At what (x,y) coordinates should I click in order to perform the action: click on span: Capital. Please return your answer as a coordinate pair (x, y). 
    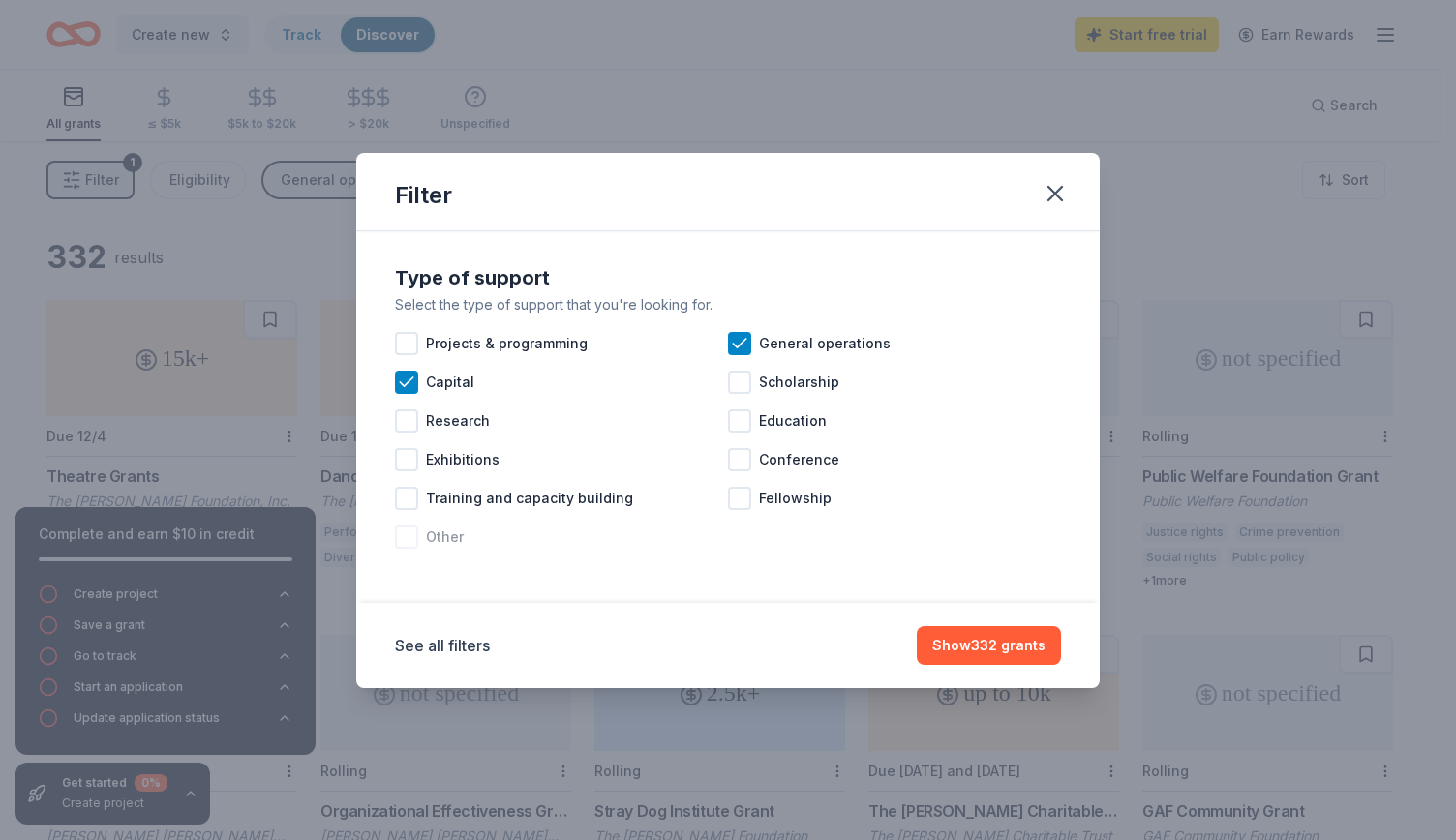
    Looking at the image, I should click on (450, 382).